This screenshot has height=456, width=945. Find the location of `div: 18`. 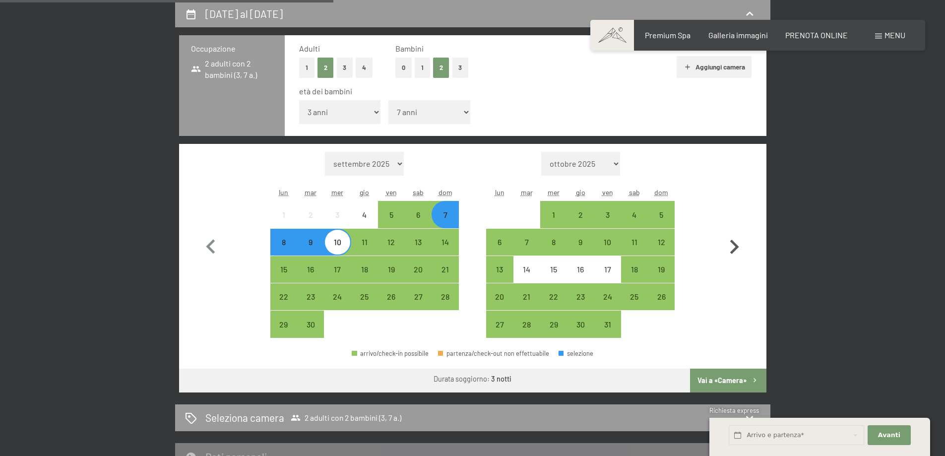

div: 18 is located at coordinates (365, 278).